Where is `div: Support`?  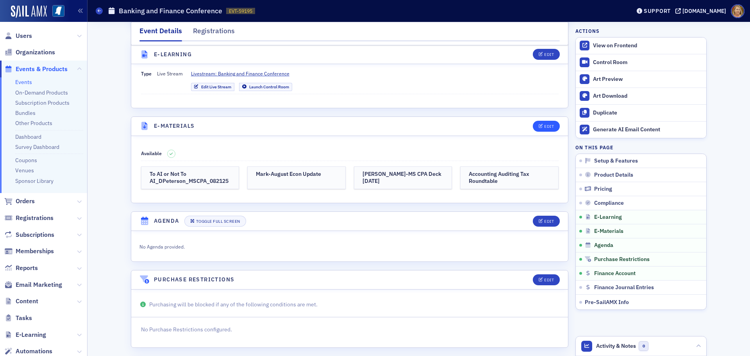
div: Support is located at coordinates (657, 11).